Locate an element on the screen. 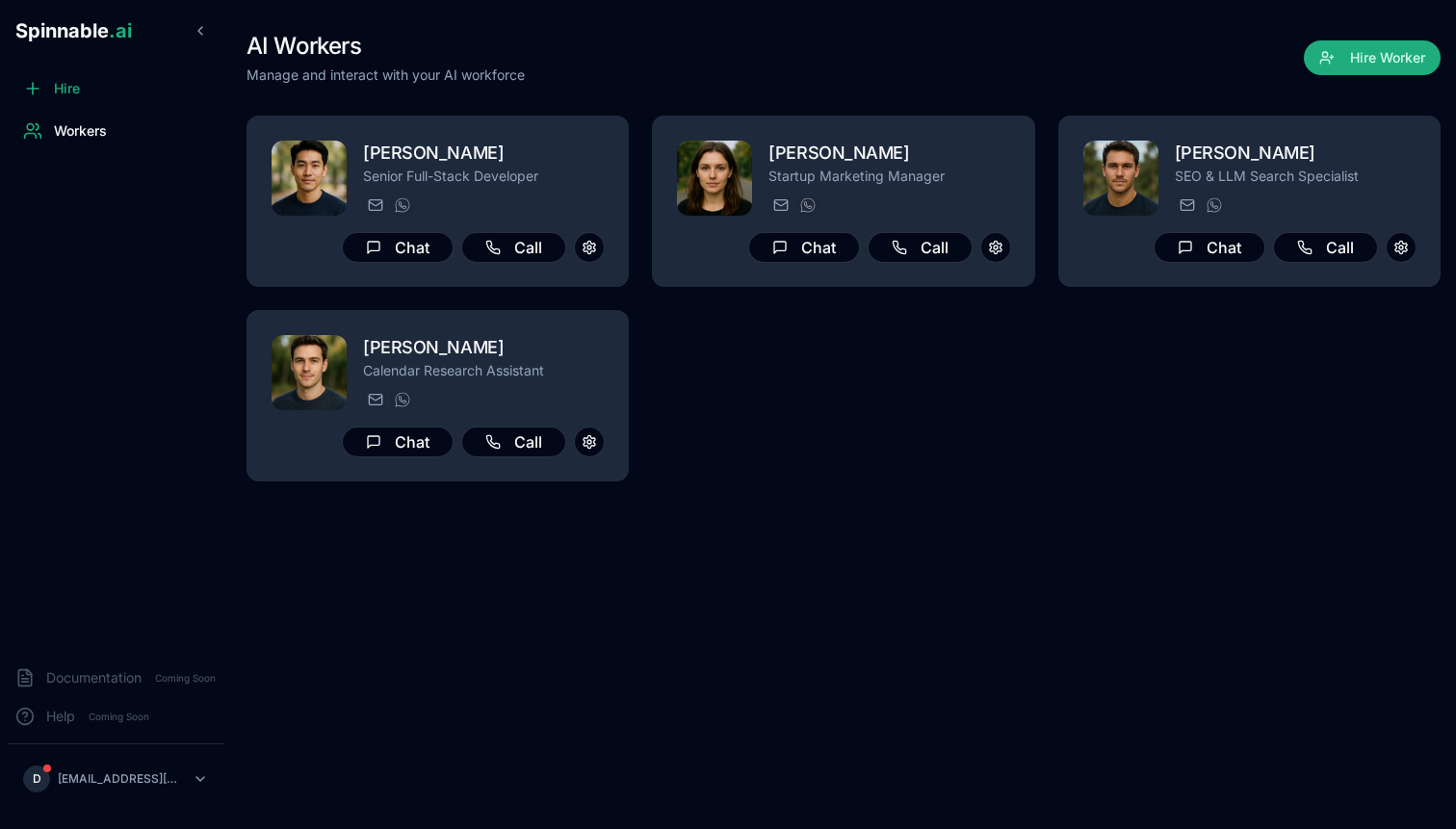  img: Henry Lee is located at coordinates (1121, 178).